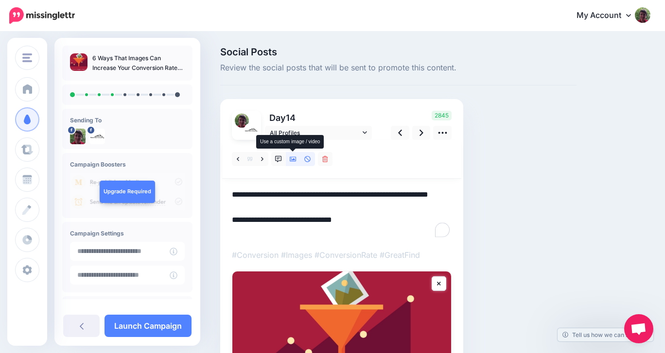 The image size is (665, 353). Describe the element at coordinates (608, 16) in the screenshot. I see `a: My Account` at that location.